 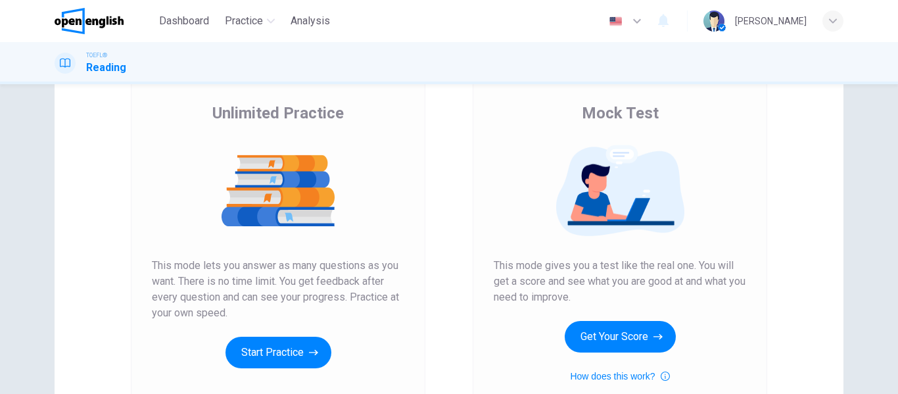 I want to click on span: Dashboard, so click(x=184, y=21).